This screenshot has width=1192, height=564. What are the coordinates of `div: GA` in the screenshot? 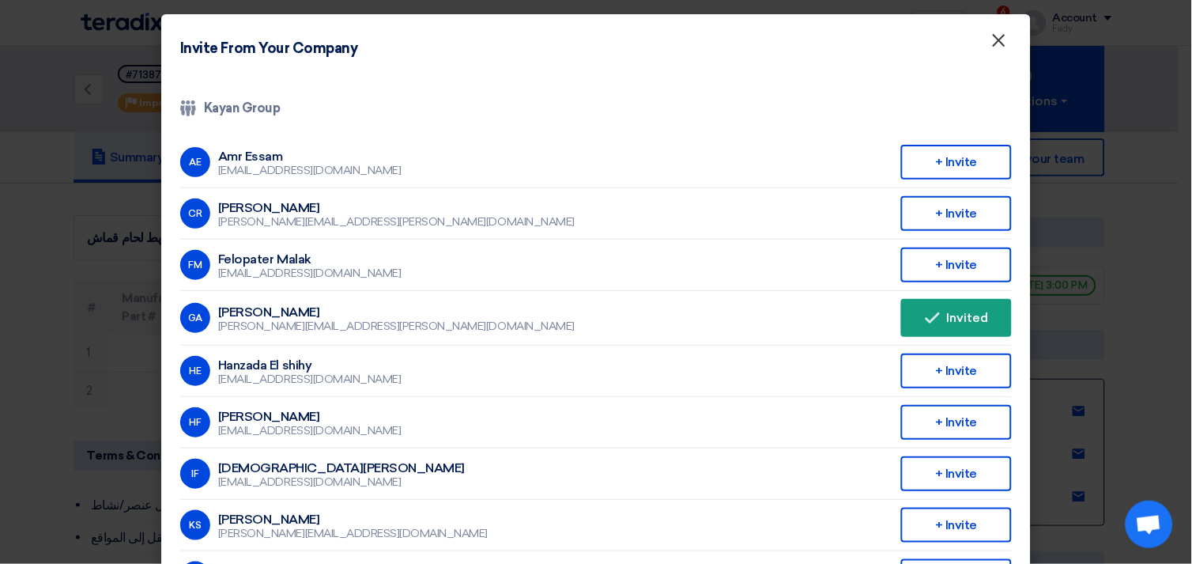 It's located at (195, 318).